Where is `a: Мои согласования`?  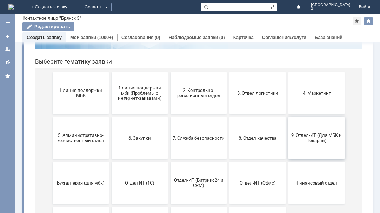
a: Мои согласования is located at coordinates (8, 62).